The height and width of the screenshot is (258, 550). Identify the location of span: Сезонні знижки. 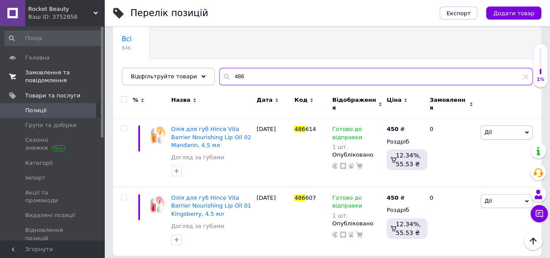
(53, 144).